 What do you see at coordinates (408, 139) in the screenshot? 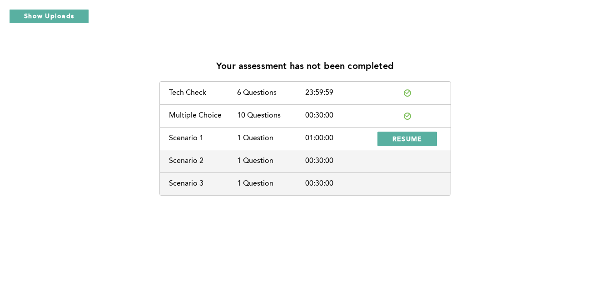
I see `button: RESUME` at bounding box center [408, 139].